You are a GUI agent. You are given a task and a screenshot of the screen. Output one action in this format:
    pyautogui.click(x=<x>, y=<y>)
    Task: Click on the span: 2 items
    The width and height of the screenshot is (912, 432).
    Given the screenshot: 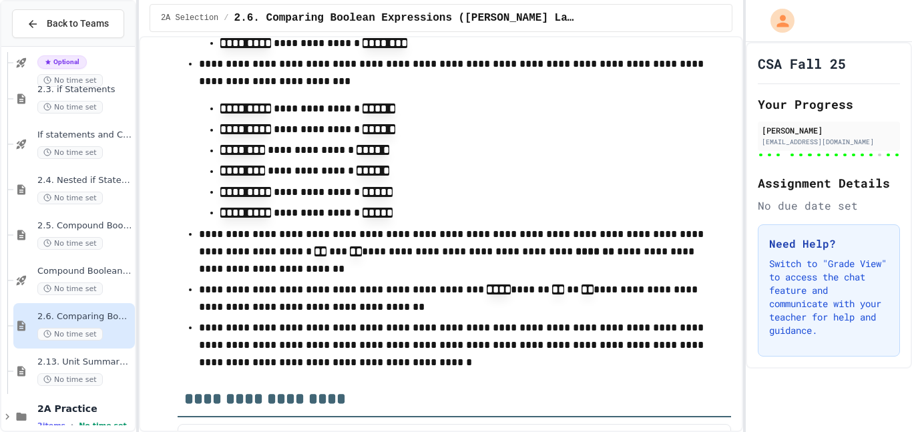 What is the action you would take?
    pyautogui.click(x=51, y=426)
    